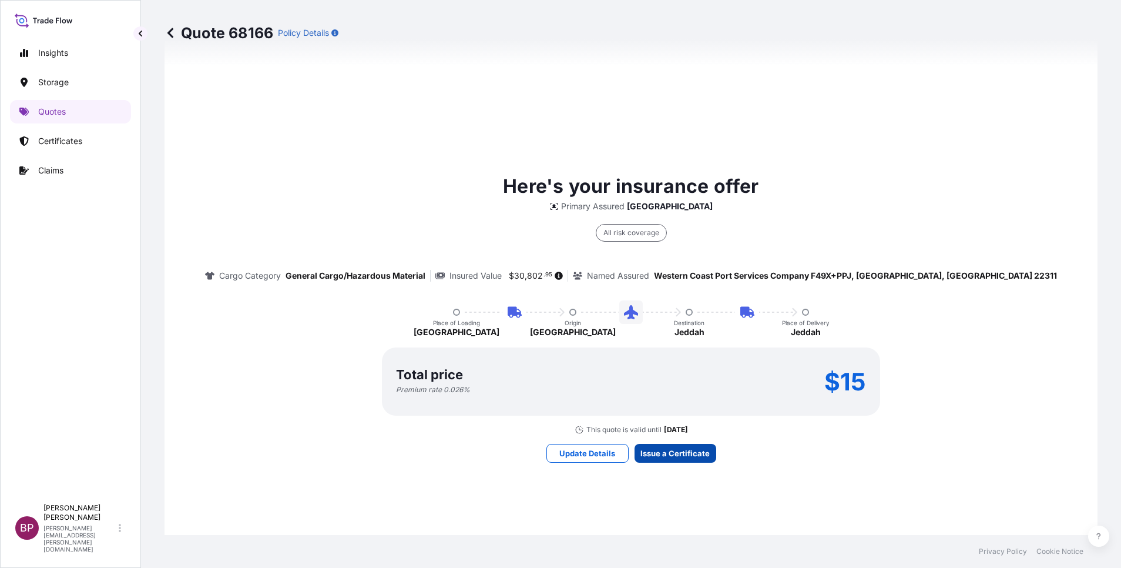 The height and width of the screenshot is (568, 1121). What do you see at coordinates (250, 276) in the screenshot?
I see `p: Cargo Category` at bounding box center [250, 276].